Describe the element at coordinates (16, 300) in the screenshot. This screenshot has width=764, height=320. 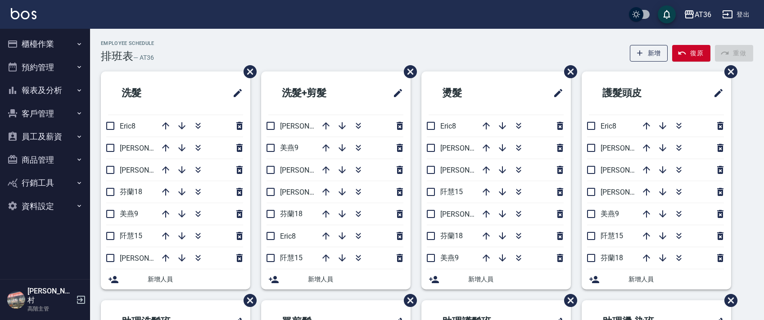
I see `img: Person` at that location.